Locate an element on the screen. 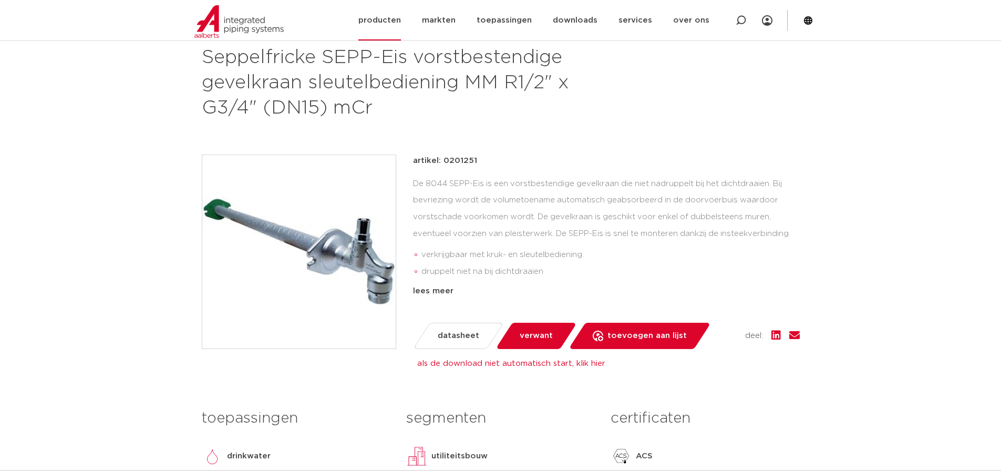  div: De 8044 SEPP-Eis is een vorstbestendige gevelkraan die niet nadruppelt bij het dichtdraaien. Bij ... is located at coordinates (606, 228).